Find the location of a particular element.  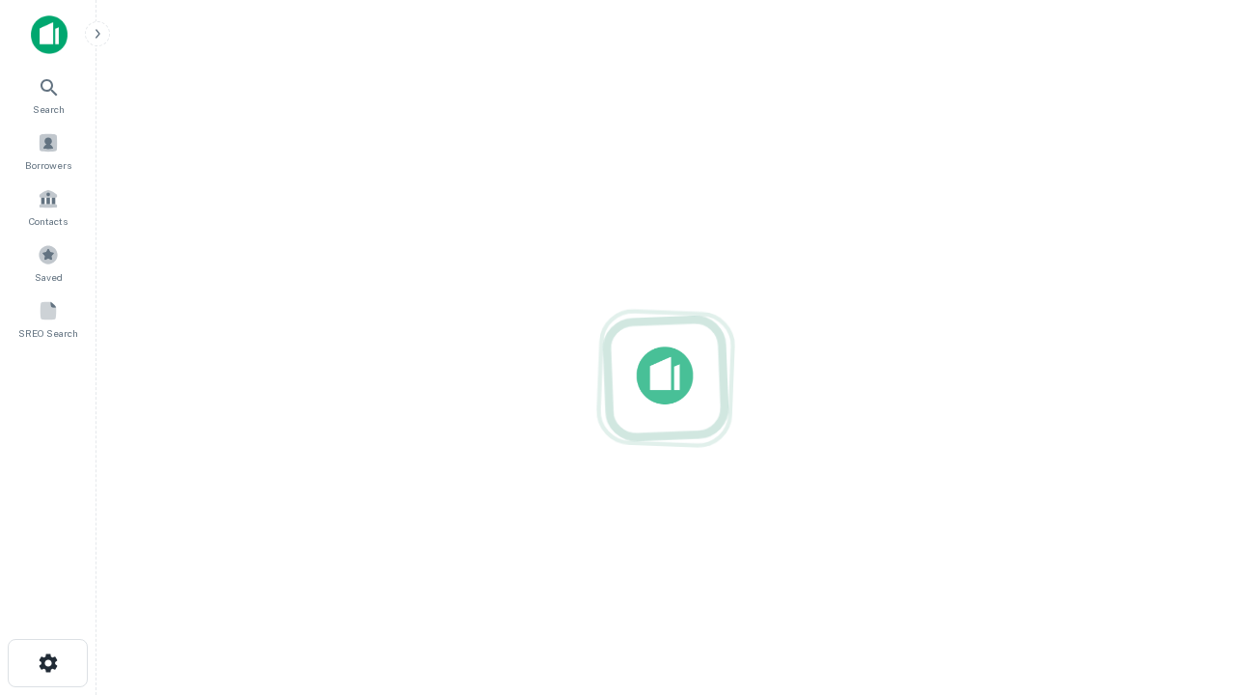

img: capitalize-icon.png is located at coordinates (49, 35).